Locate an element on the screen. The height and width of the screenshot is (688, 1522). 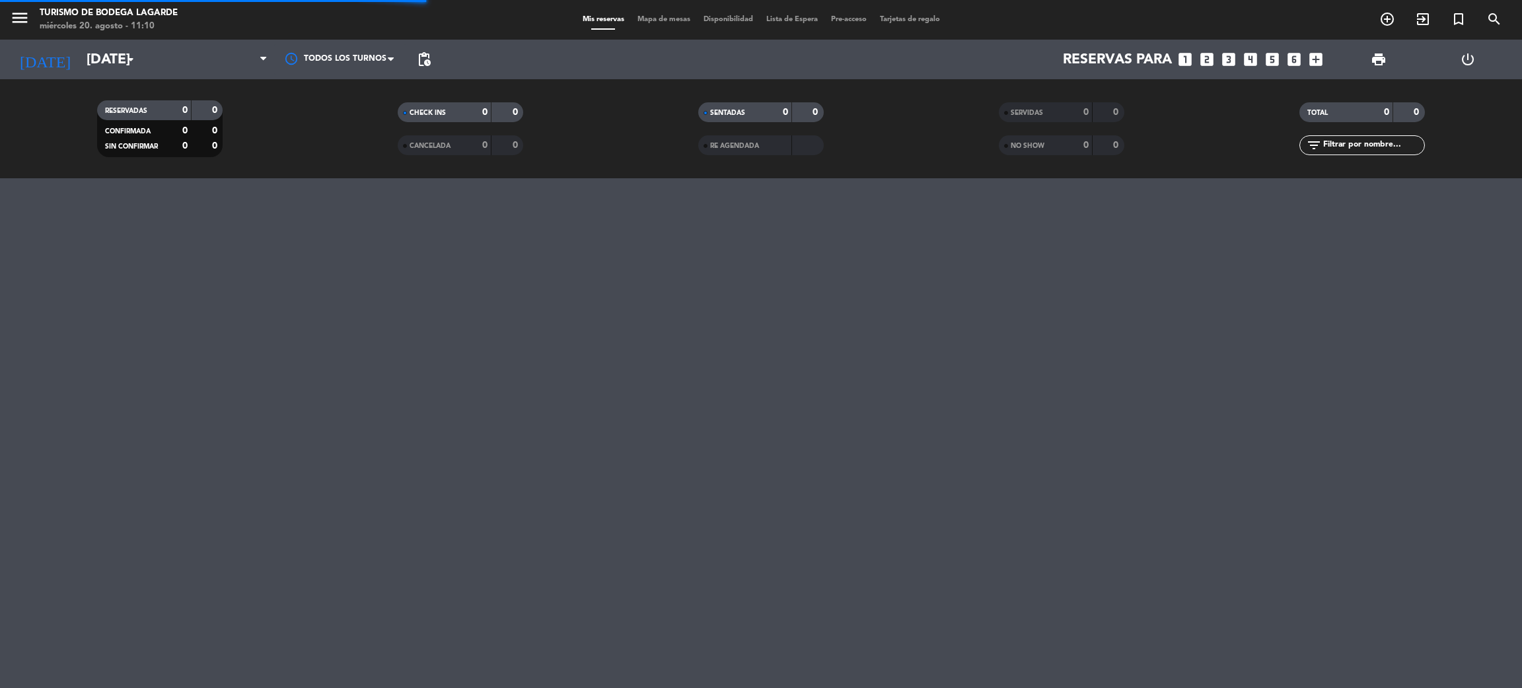
span: CANCELADA is located at coordinates (430, 146).